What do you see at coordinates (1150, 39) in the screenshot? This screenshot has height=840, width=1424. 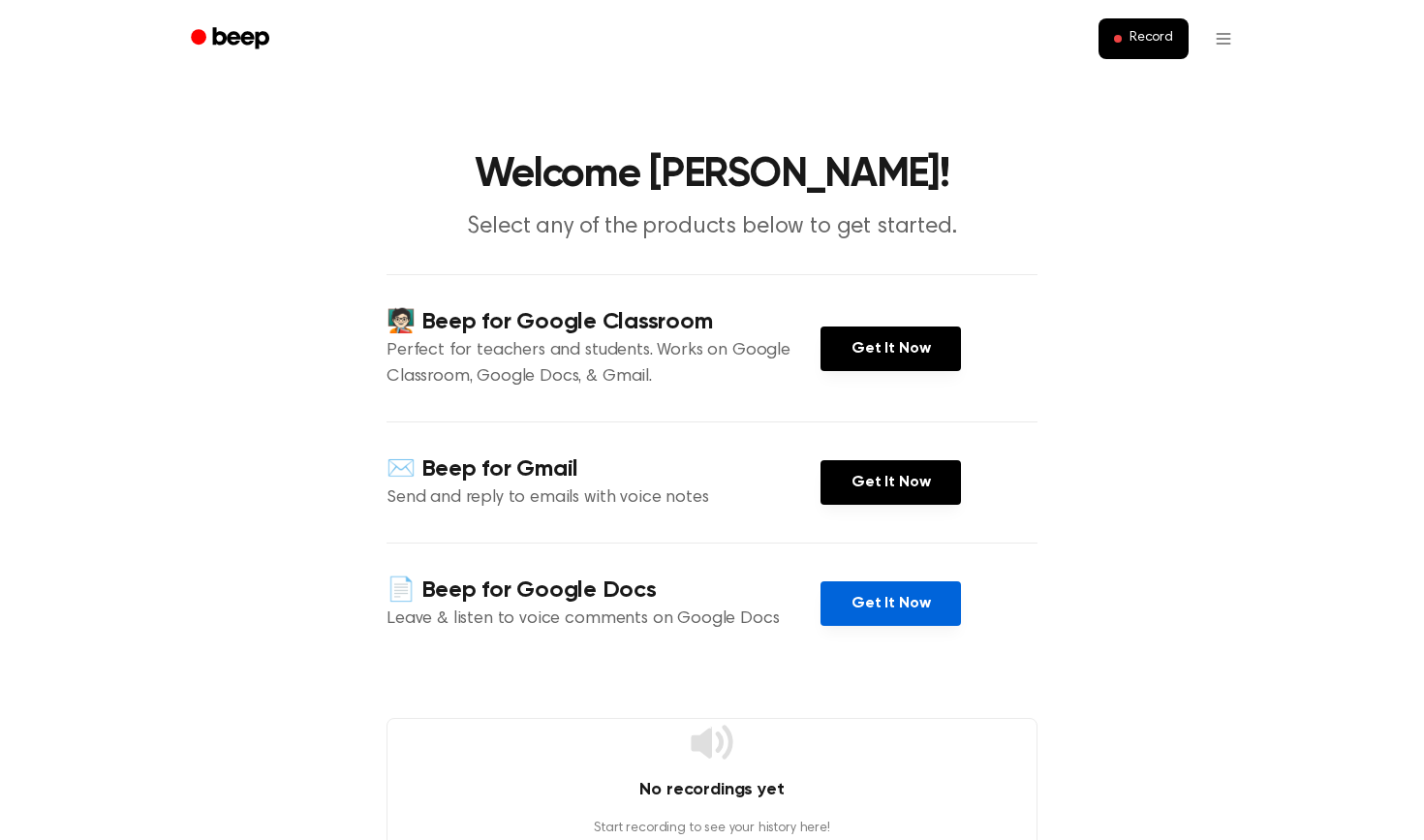 I see `span: Record` at bounding box center [1150, 39].